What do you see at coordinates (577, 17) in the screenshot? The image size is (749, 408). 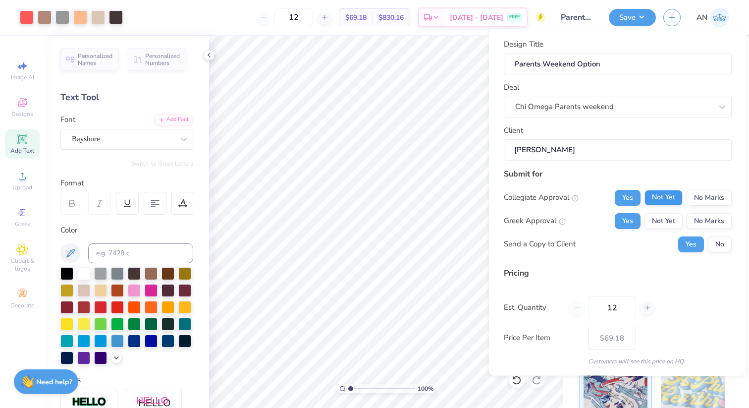 I see `input: Untitled Design` at bounding box center [577, 17].